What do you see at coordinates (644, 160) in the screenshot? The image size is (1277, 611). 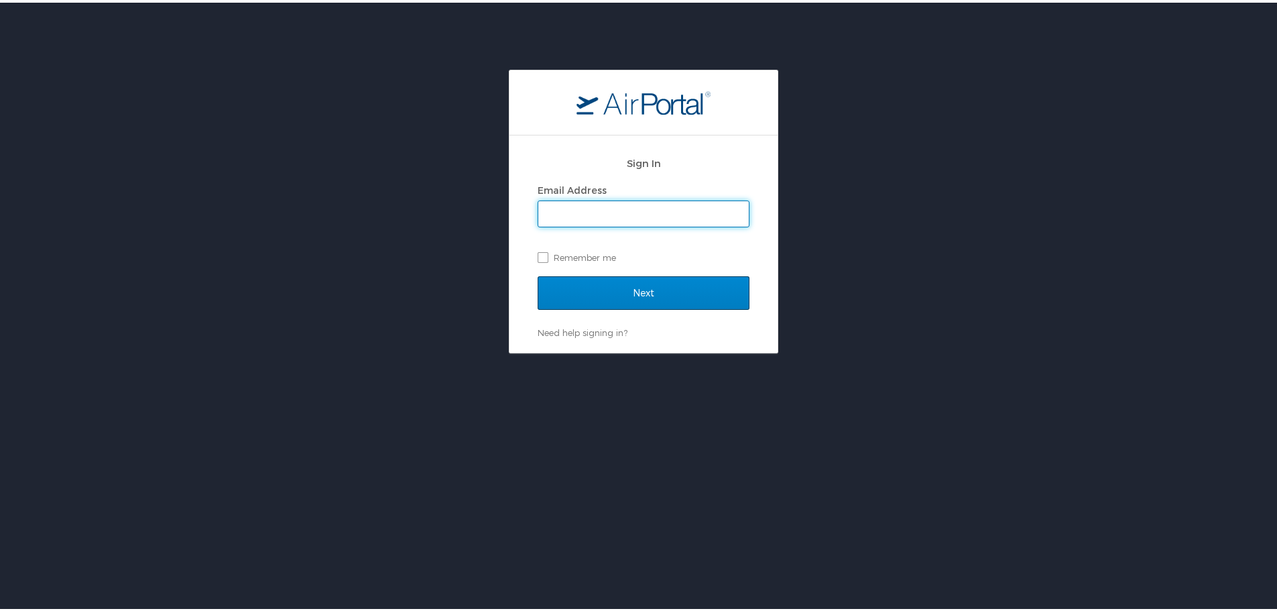 I see `h2: Sign In` at bounding box center [644, 160].